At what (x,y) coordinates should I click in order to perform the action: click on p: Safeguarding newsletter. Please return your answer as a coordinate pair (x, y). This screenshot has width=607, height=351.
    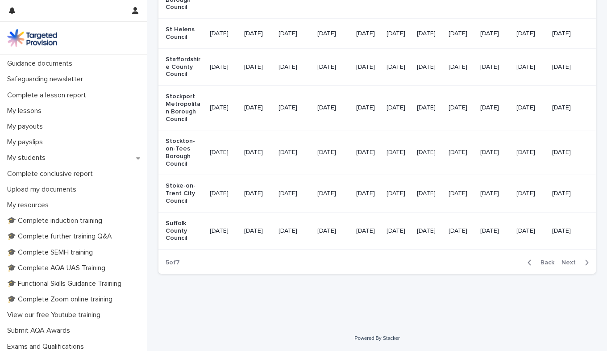
    Looking at the image, I should click on (47, 79).